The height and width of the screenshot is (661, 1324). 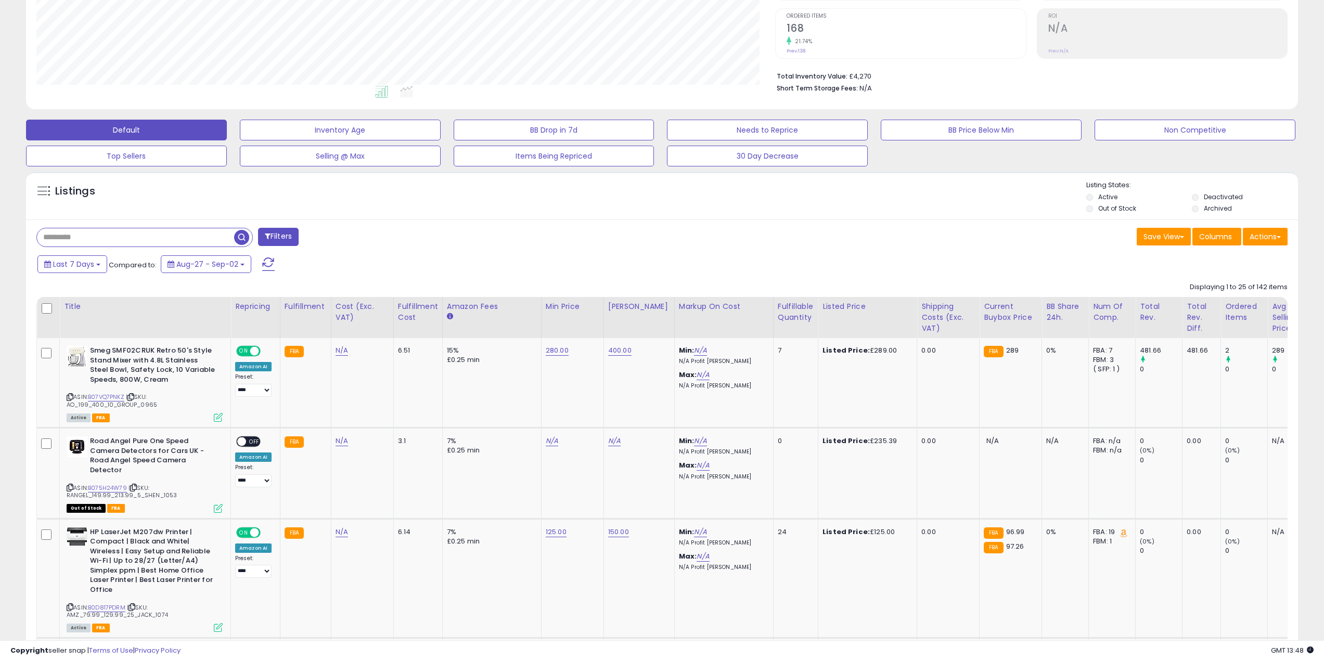 I want to click on div: FBM: 1, so click(x=1111, y=542).